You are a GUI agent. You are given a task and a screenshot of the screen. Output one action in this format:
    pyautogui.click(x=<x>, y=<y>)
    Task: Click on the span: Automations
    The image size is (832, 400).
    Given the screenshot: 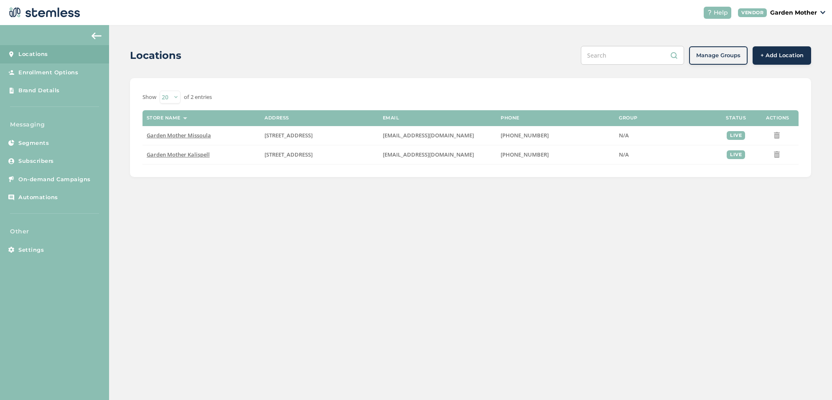 What is the action you would take?
    pyautogui.click(x=38, y=198)
    